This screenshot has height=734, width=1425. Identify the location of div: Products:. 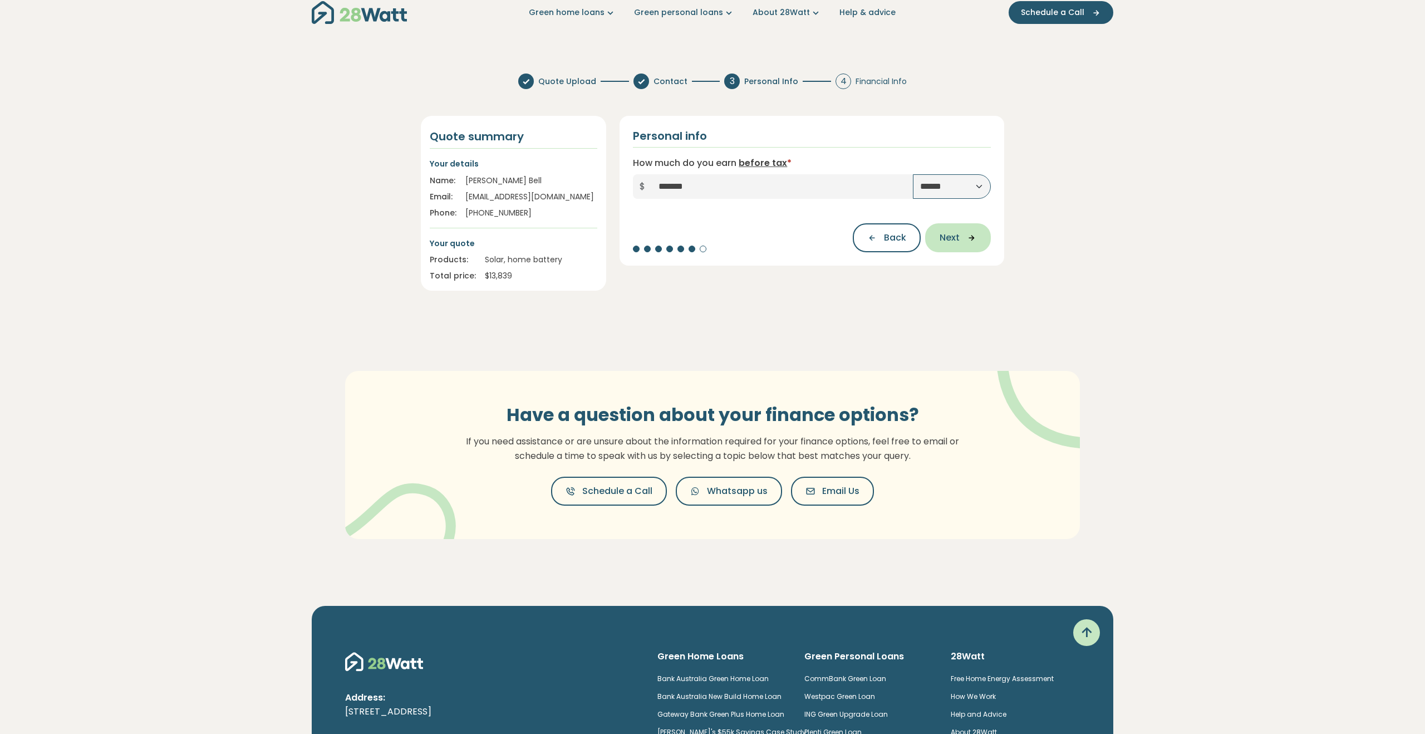
(453, 259).